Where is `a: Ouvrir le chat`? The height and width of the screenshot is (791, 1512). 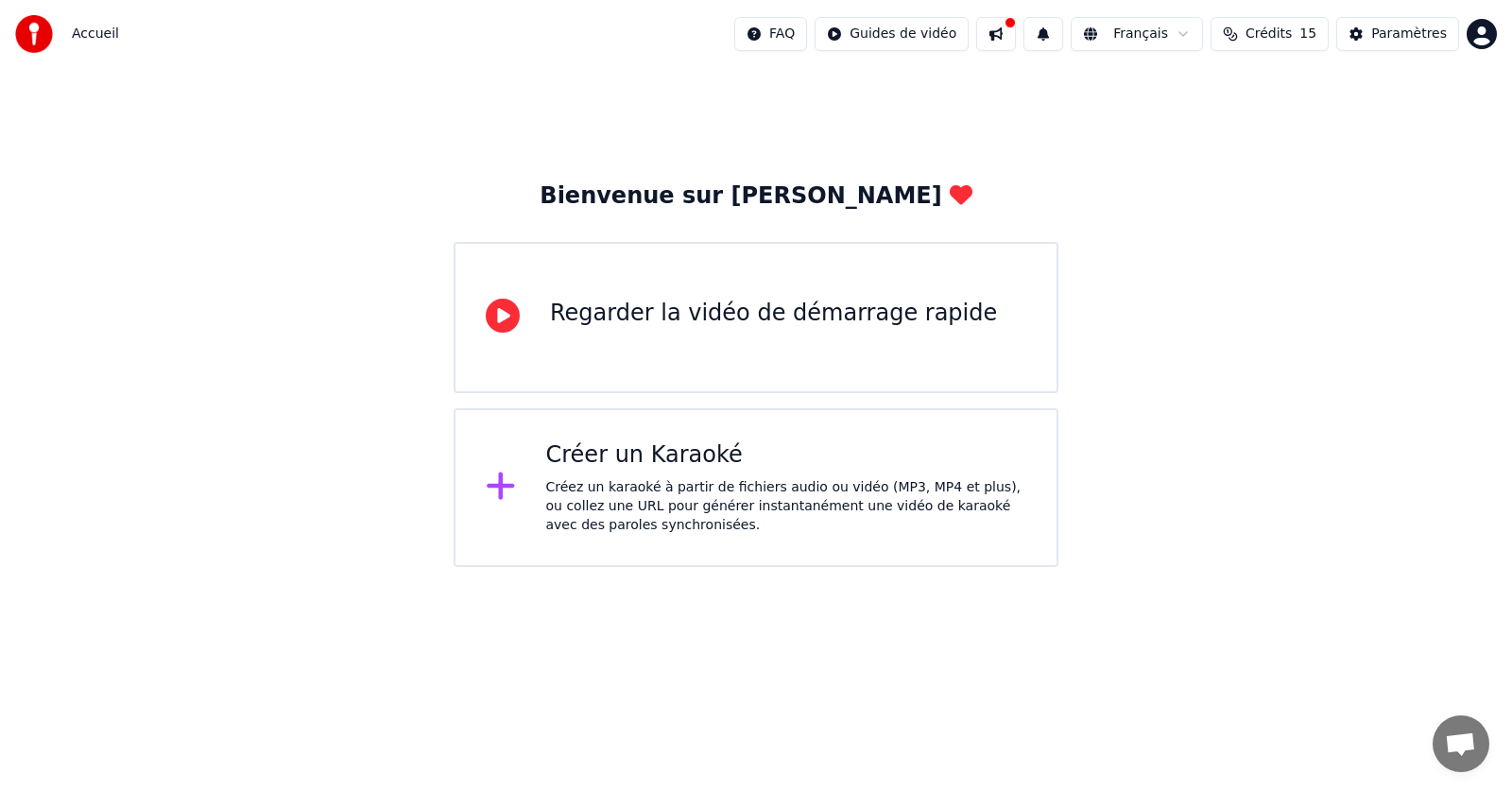 a: Ouvrir le chat is located at coordinates (1461, 744).